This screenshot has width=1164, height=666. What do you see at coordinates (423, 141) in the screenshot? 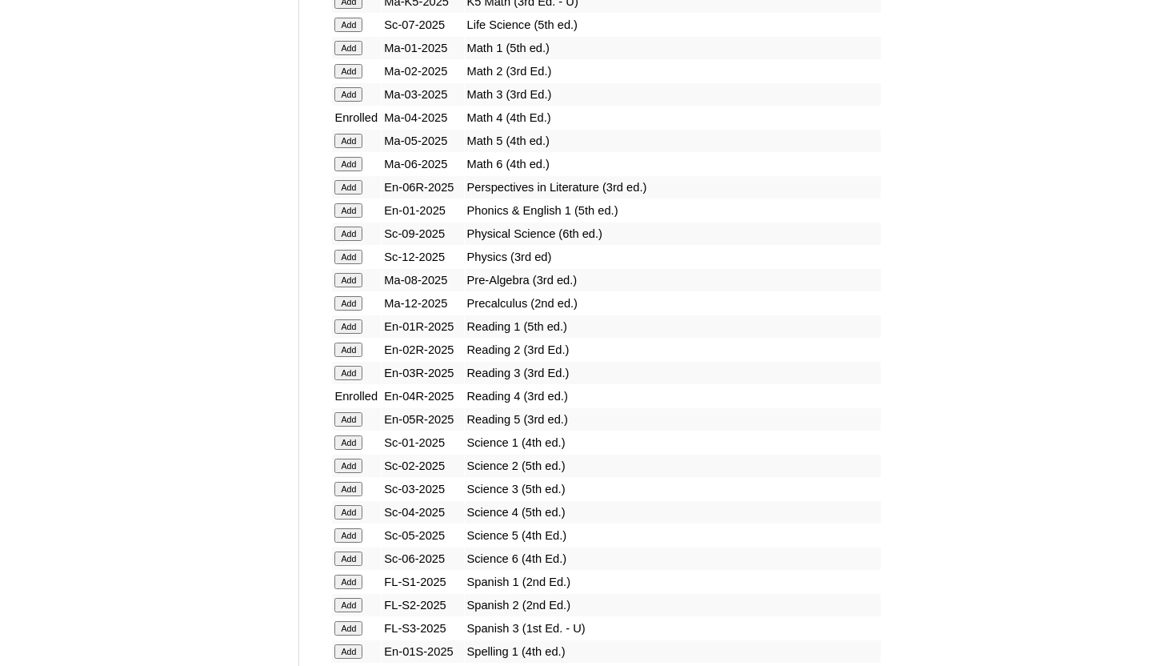
I see `td: Ma-05-2025` at bounding box center [423, 141].